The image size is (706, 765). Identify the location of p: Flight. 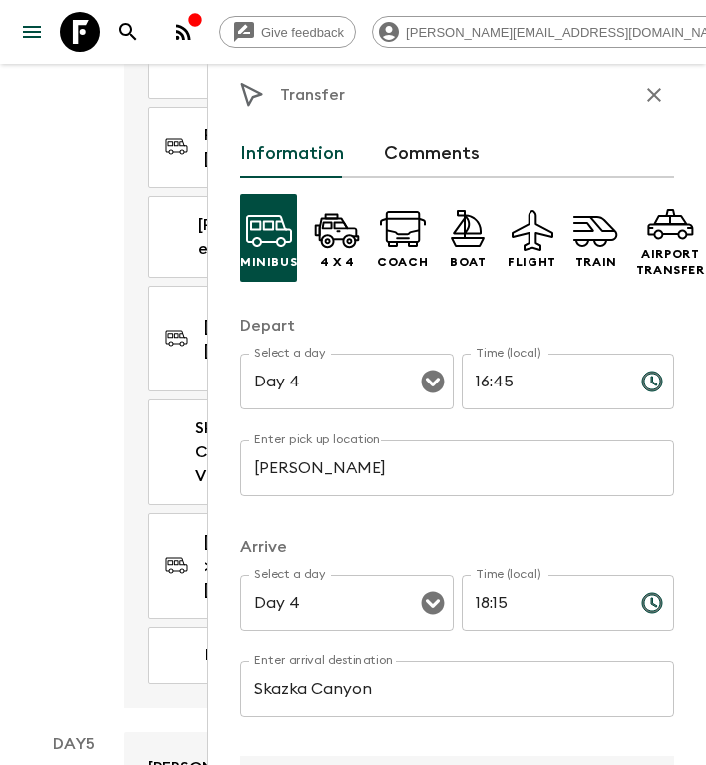
(531, 262).